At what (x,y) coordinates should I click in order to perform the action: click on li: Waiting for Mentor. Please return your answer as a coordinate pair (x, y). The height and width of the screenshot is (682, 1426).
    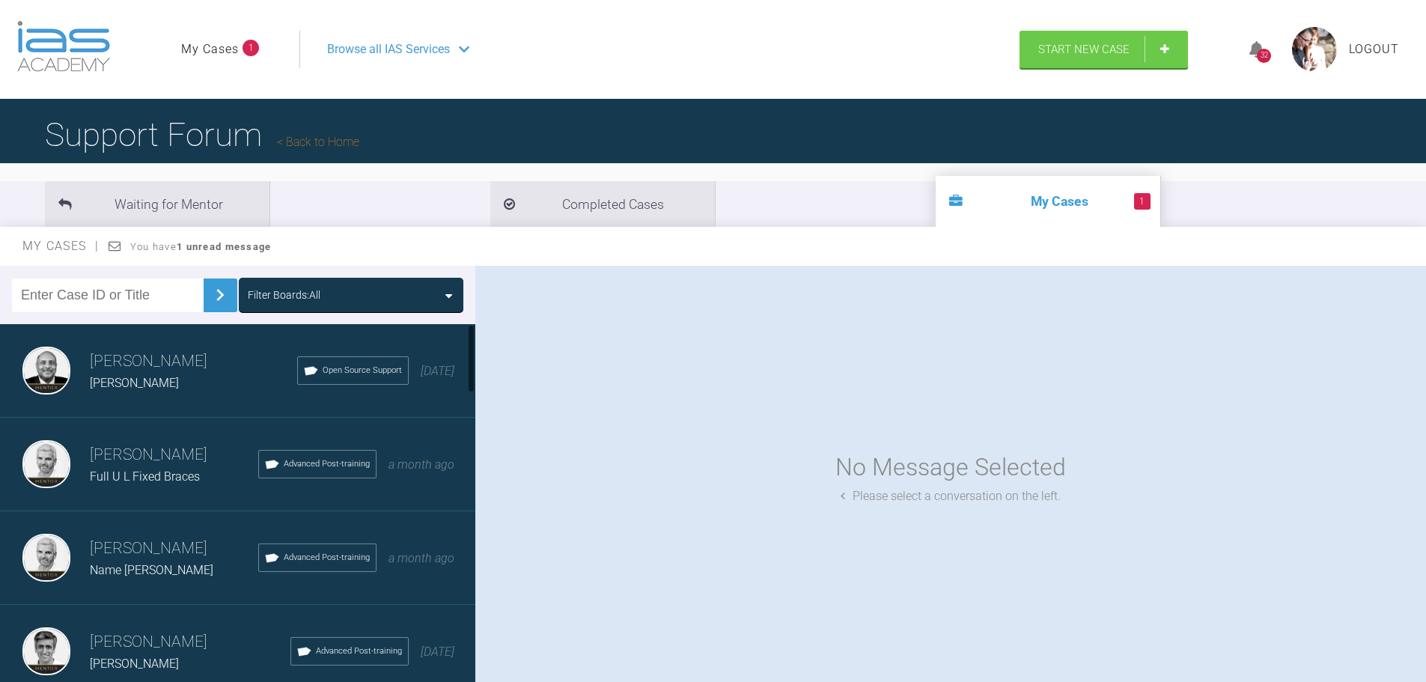
    Looking at the image, I should click on (157, 204).